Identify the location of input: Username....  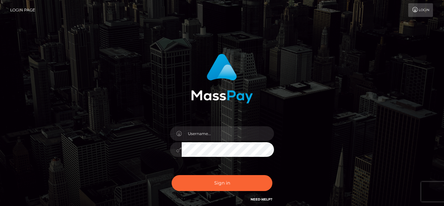
(228, 133).